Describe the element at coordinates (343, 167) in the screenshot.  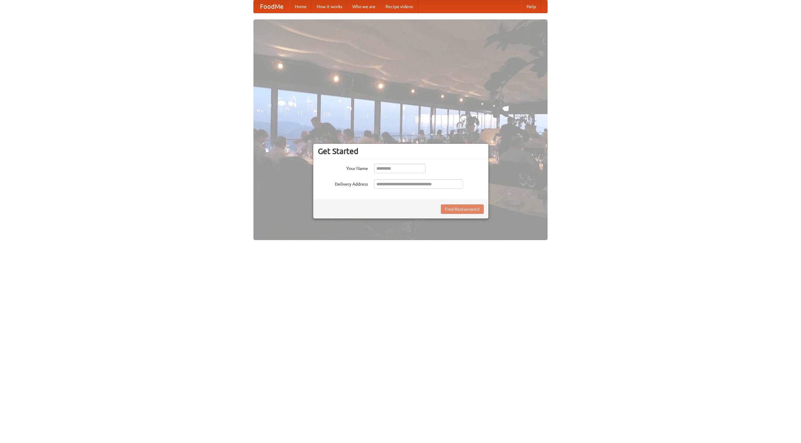
I see `label: Your Name` at that location.